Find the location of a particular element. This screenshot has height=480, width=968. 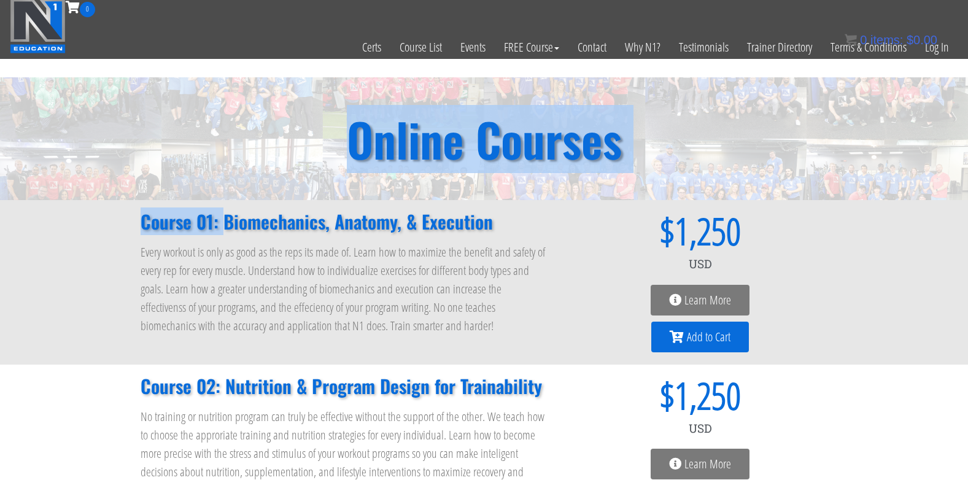

h2: Course 02: Nutrition & Program Design for Trainability is located at coordinates (344, 386).